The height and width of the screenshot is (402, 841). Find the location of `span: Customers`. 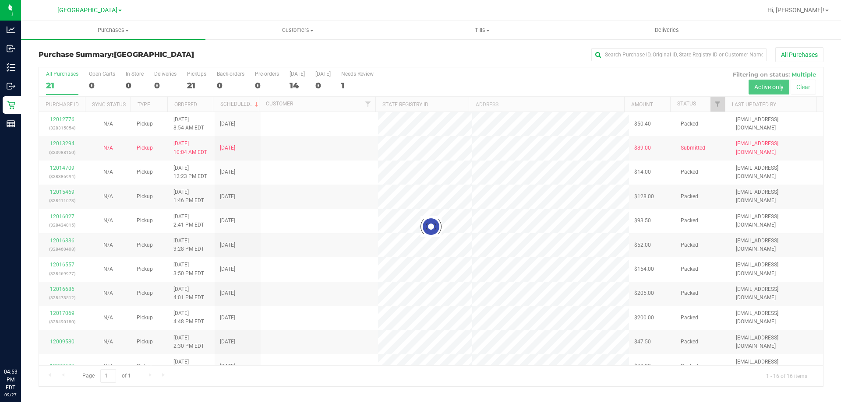

span: Customers is located at coordinates (297, 30).